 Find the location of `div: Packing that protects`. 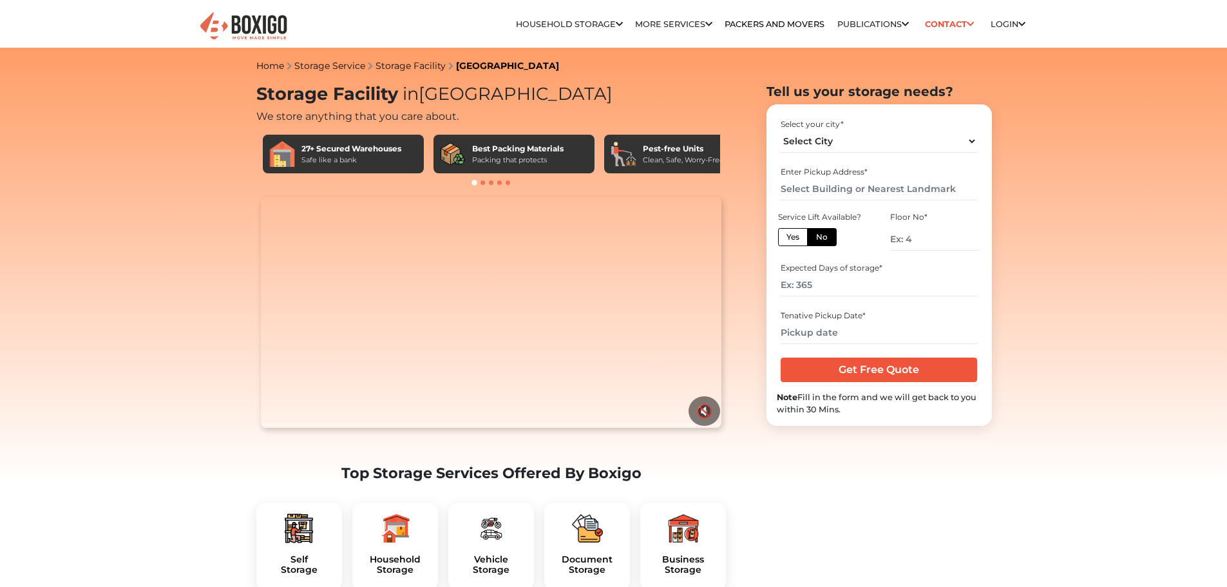

div: Packing that protects is located at coordinates (518, 160).